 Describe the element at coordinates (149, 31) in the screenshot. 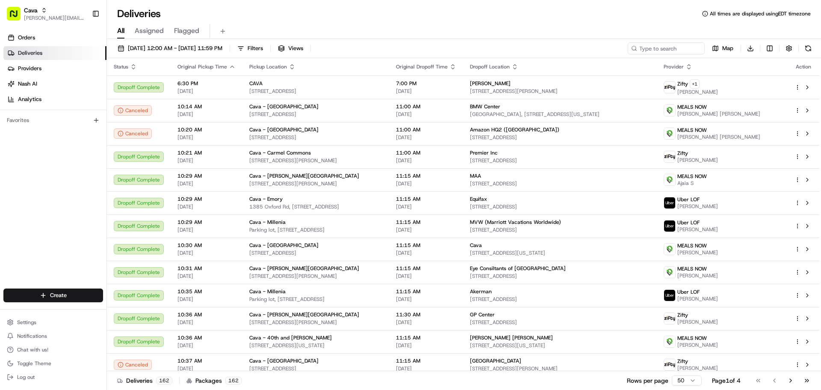

I see `span: Assigned` at that location.